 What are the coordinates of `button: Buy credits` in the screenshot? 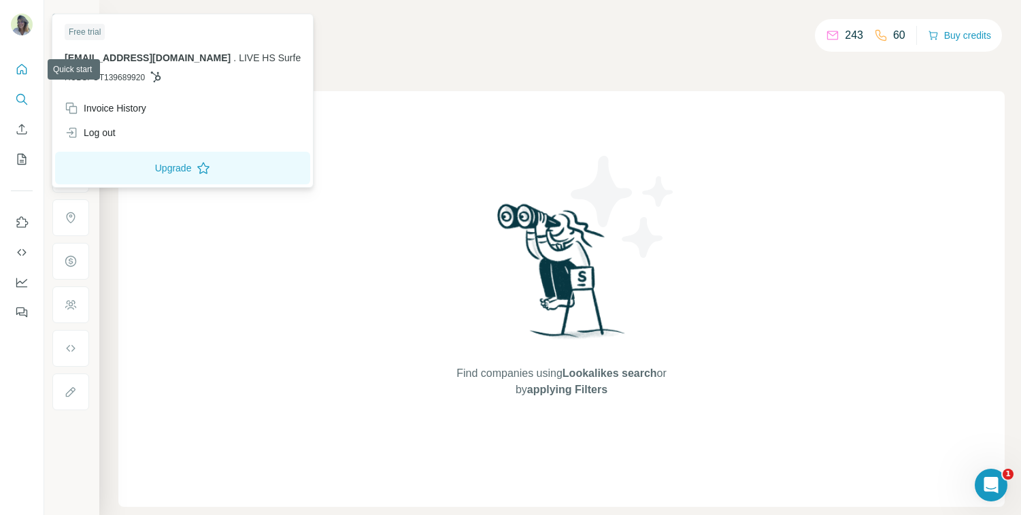 It's located at (959, 35).